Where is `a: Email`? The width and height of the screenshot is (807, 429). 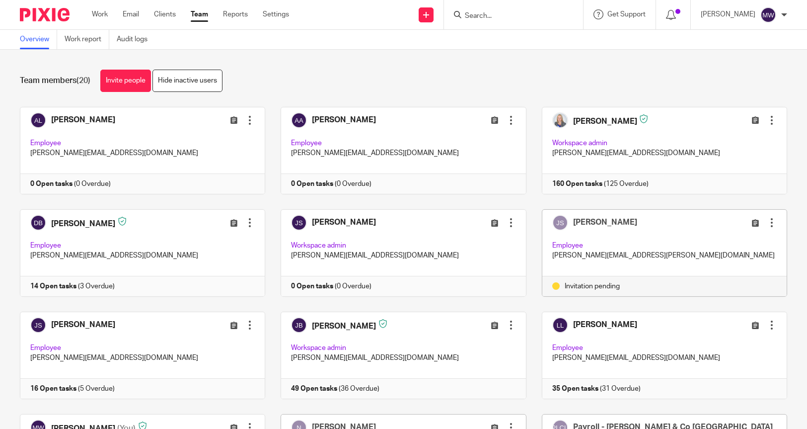
a: Email is located at coordinates (131, 14).